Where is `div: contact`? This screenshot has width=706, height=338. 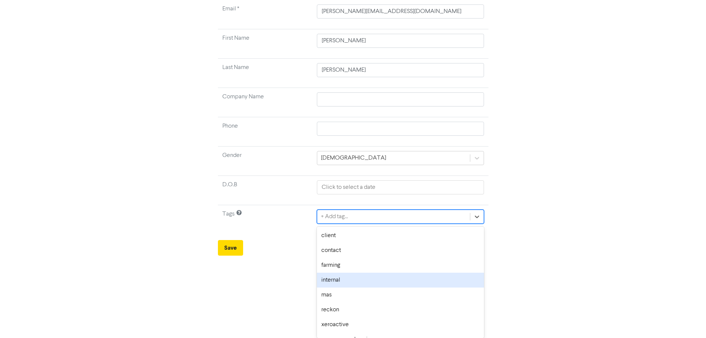 div: contact is located at coordinates (400, 250).